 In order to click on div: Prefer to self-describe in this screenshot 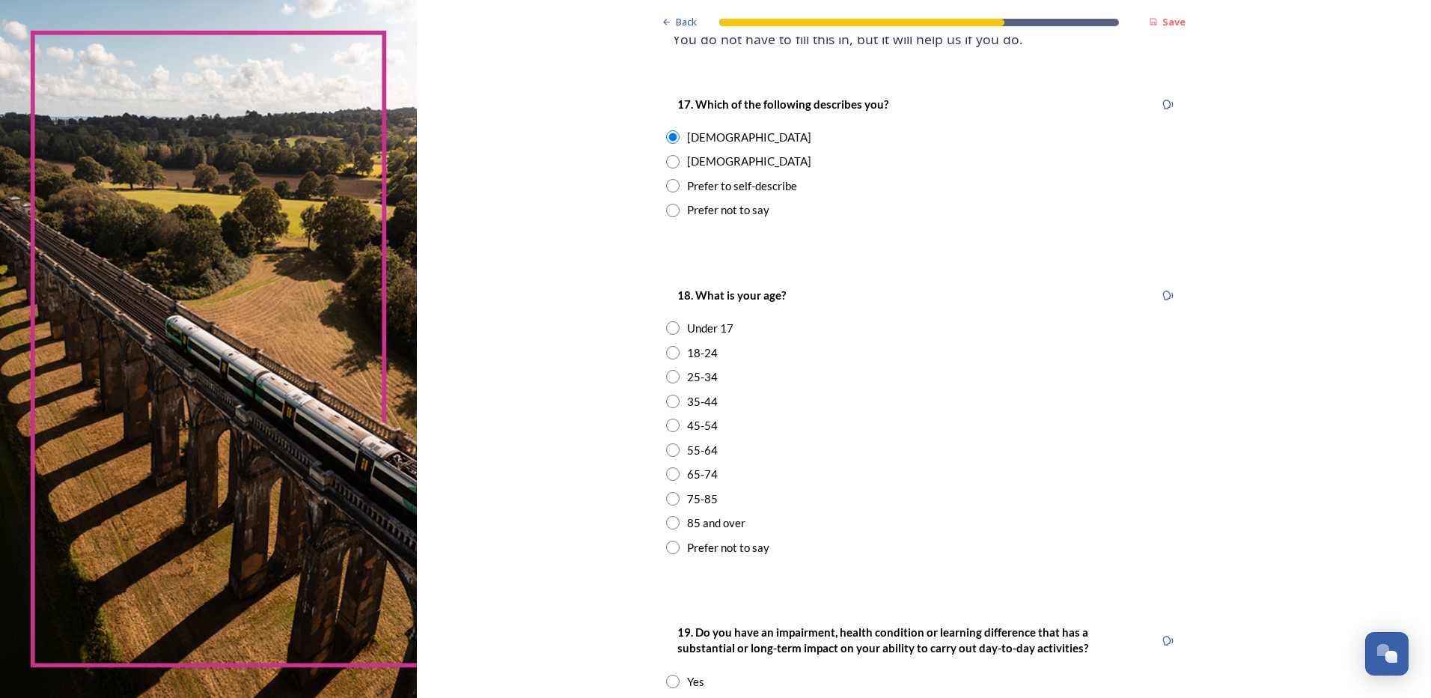, I will do `click(742, 186)`.